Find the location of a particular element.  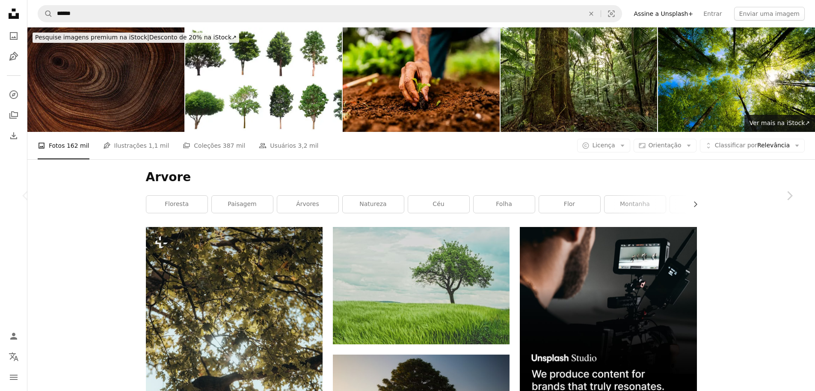

a: folha is located at coordinates (504, 204).